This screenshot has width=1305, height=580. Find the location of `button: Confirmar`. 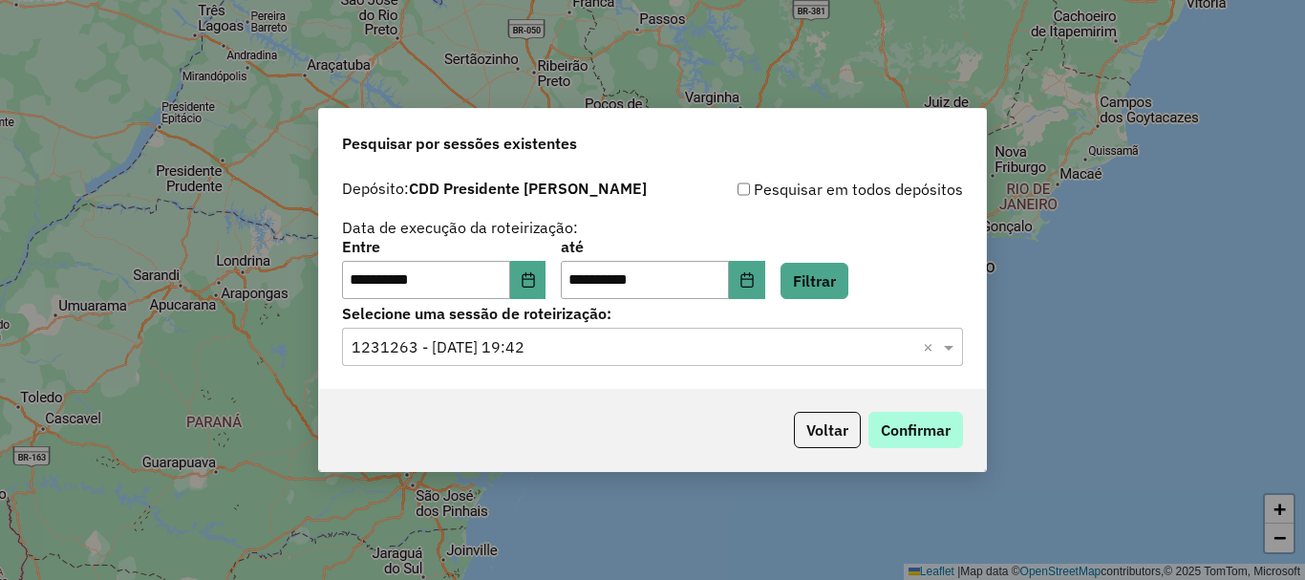

button: Confirmar is located at coordinates (915, 430).